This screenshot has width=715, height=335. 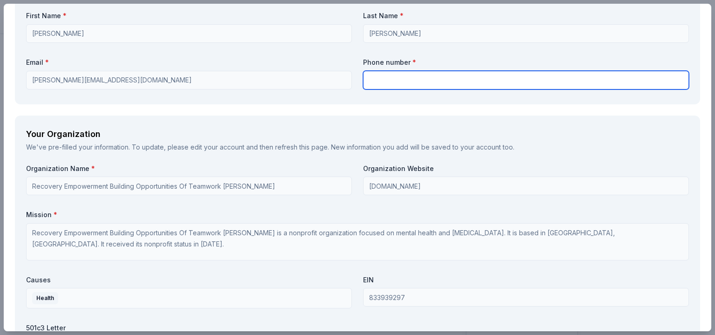 I want to click on a: edit your account, so click(x=217, y=147).